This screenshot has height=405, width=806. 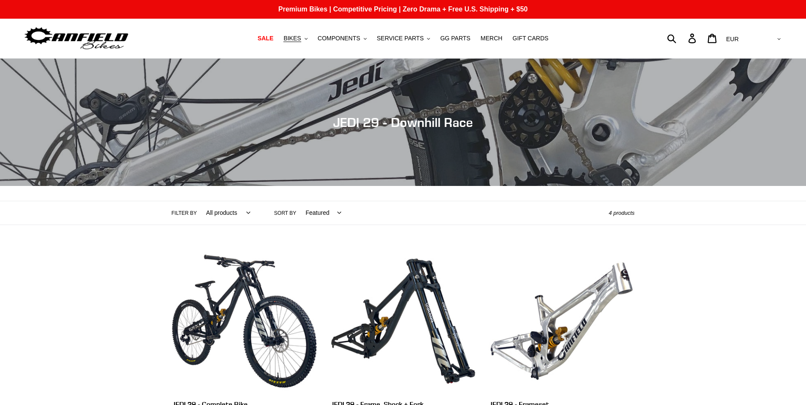 I want to click on span: COMPONENTS, so click(x=339, y=38).